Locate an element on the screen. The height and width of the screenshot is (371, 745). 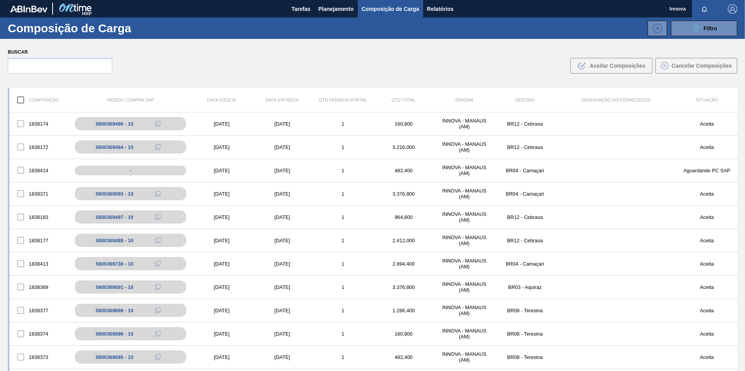
div: 2.894,400 is located at coordinates (403, 264).